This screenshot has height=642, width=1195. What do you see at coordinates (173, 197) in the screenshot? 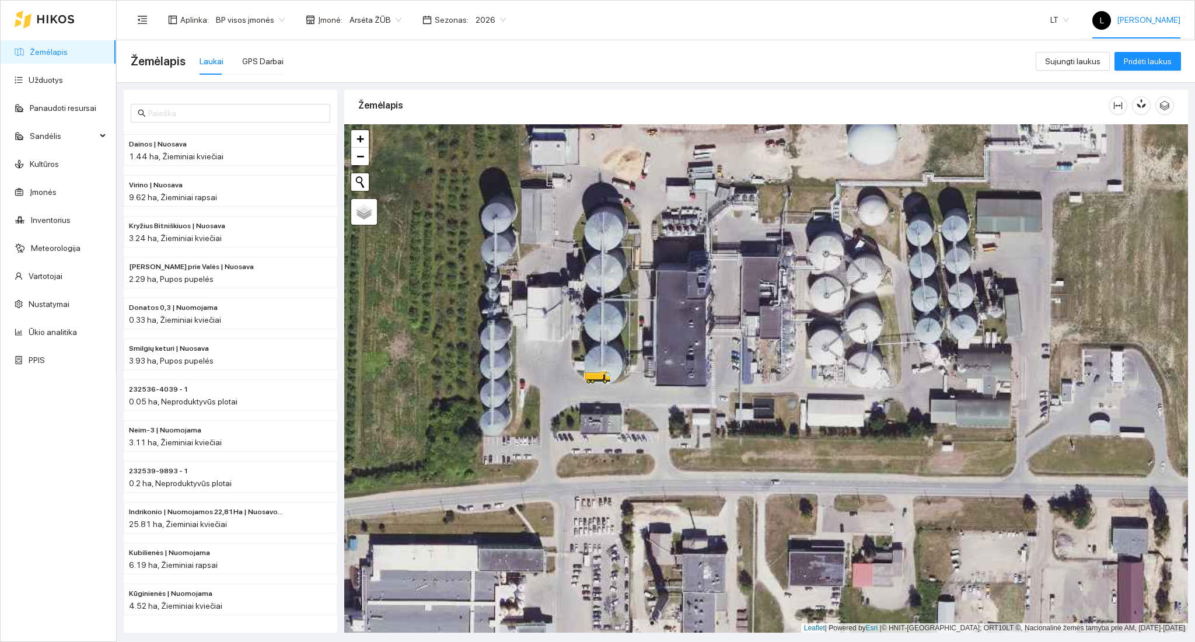
I see `span: 9.62 ha, Žieminiai rapsai` at bounding box center [173, 197].